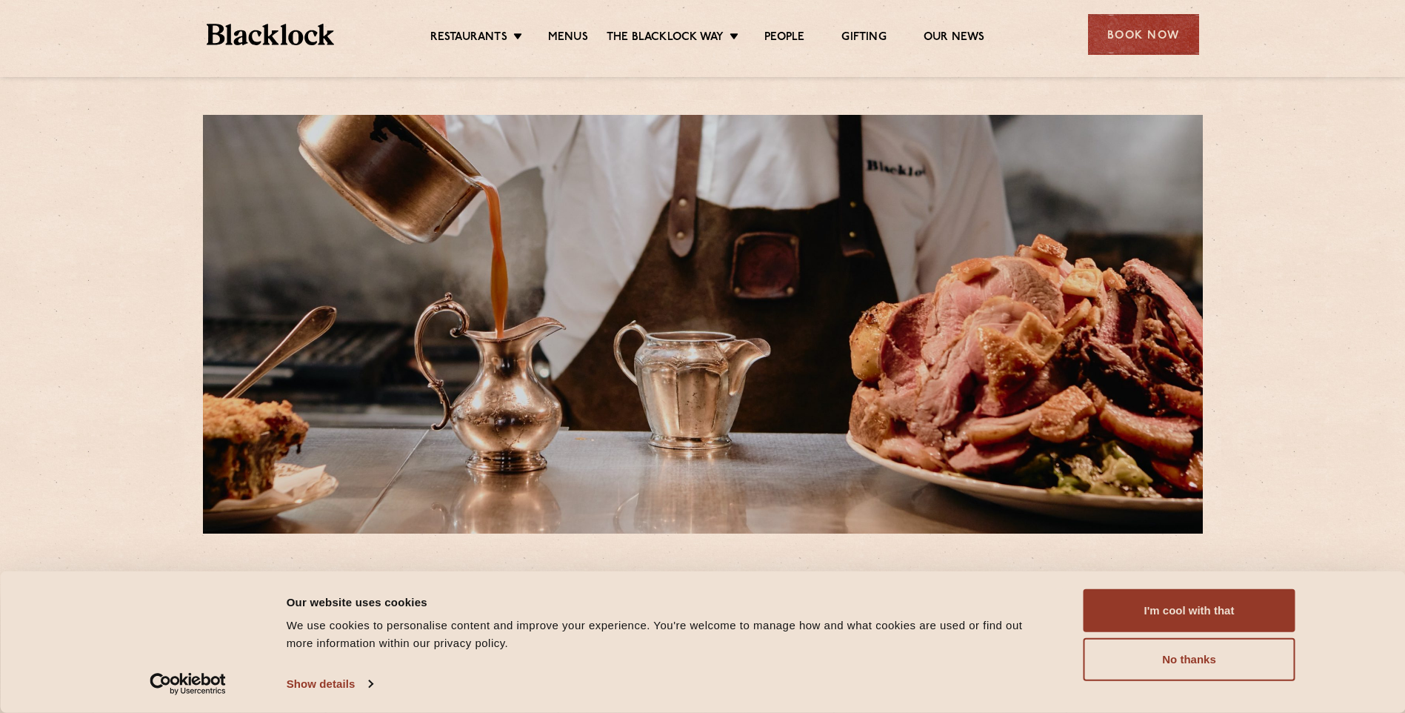  What do you see at coordinates (864, 39) in the screenshot?
I see `a: Gifting` at bounding box center [864, 39].